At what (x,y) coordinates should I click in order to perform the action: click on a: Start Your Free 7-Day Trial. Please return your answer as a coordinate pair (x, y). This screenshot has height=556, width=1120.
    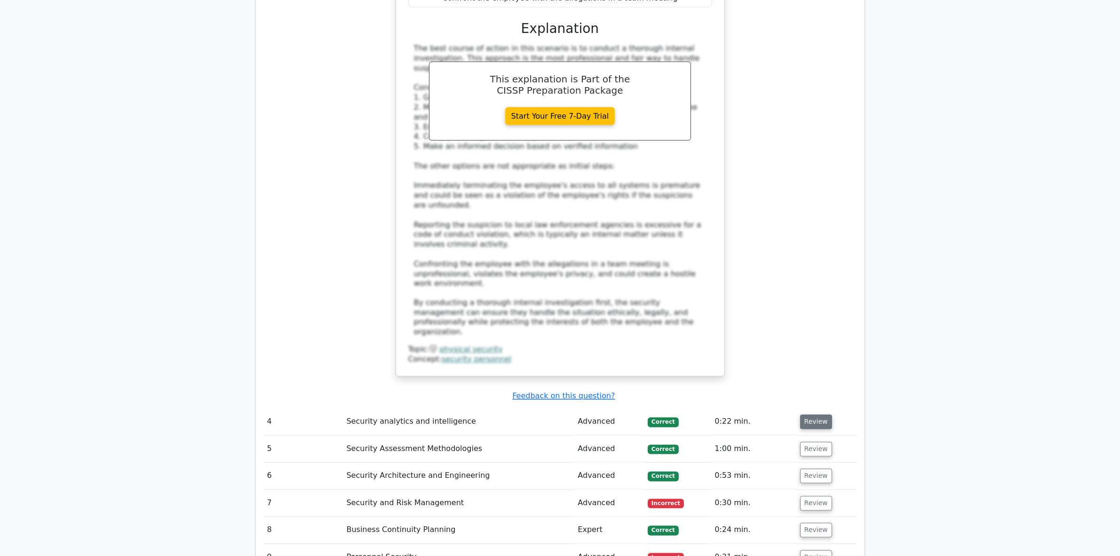
    Looking at the image, I should click on (560, 116).